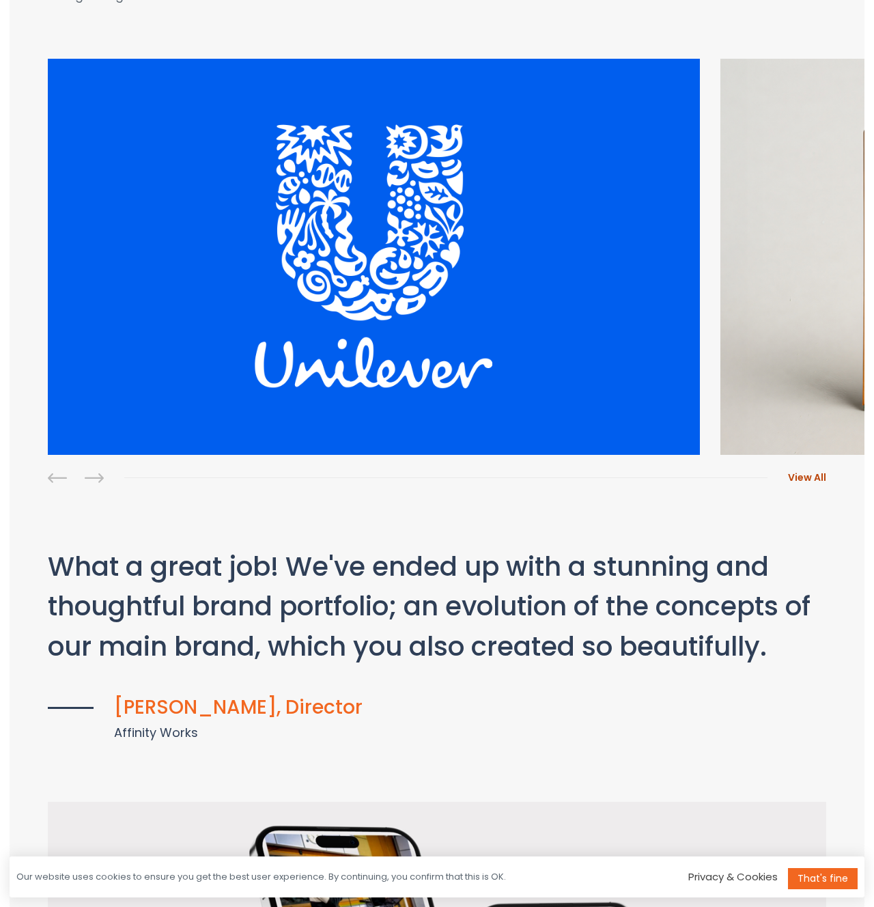 The height and width of the screenshot is (907, 874). What do you see at coordinates (797, 477) in the screenshot?
I see `a: View All` at bounding box center [797, 477].